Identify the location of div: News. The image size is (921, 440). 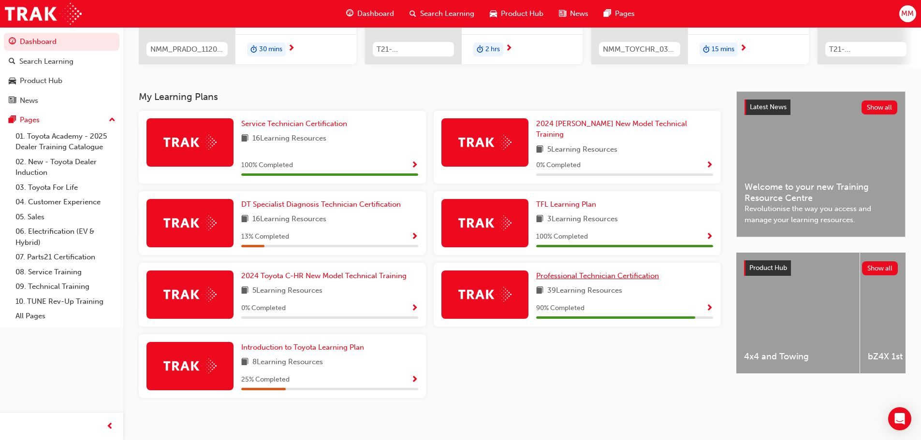
(29, 101).